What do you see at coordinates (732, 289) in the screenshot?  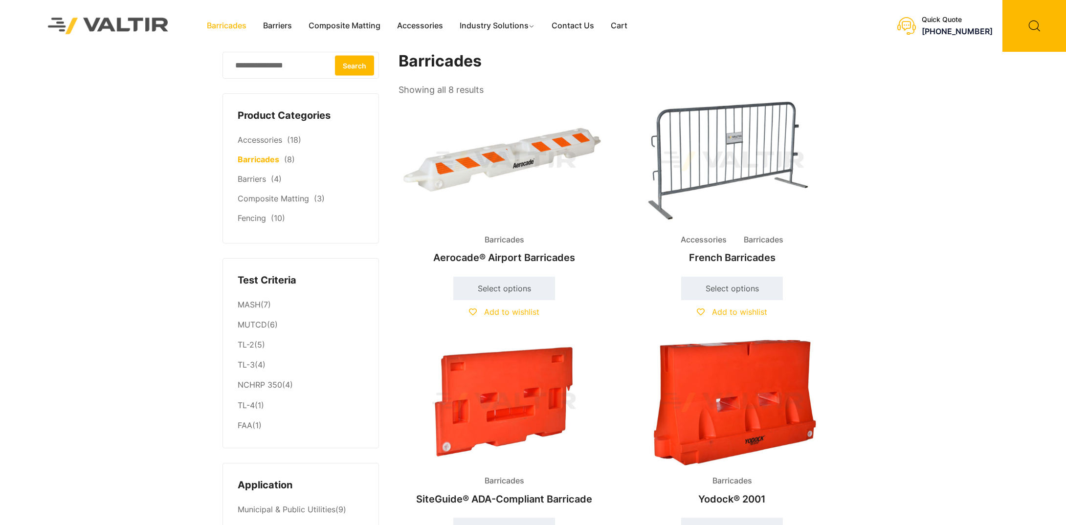 I see `a: Select options for “French Barricades”` at bounding box center [732, 289].